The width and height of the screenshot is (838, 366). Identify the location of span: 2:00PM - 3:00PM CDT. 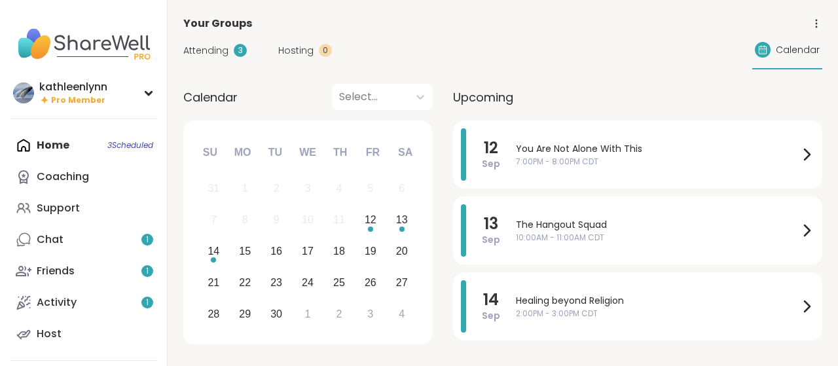
(657, 314).